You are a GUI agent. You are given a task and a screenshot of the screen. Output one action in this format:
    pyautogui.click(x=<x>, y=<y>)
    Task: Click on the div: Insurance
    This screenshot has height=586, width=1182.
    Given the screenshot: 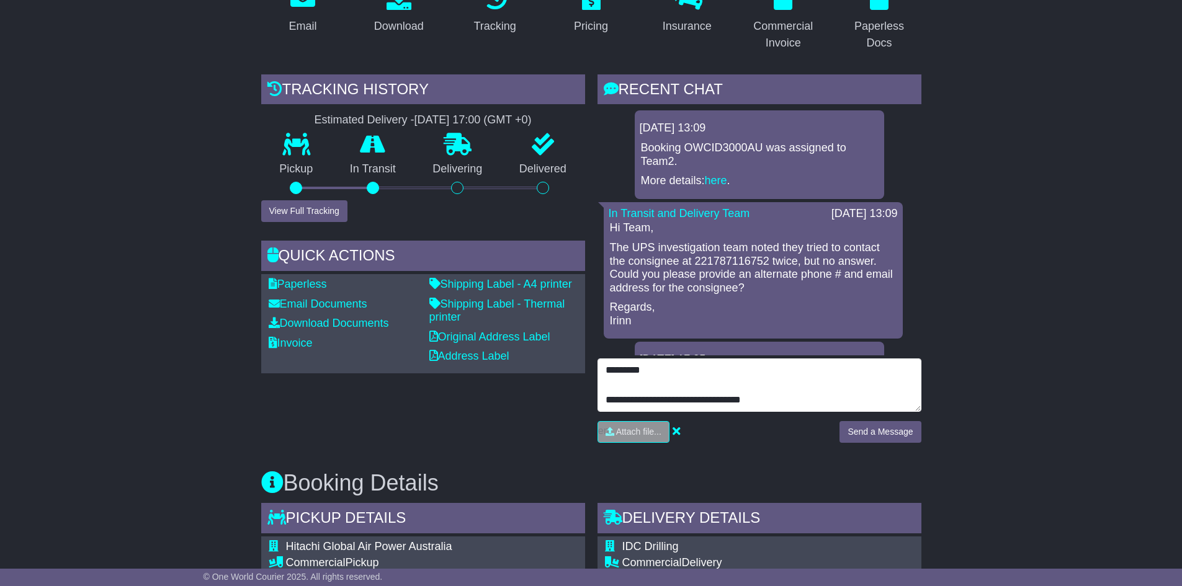 What is the action you would take?
    pyautogui.click(x=687, y=26)
    